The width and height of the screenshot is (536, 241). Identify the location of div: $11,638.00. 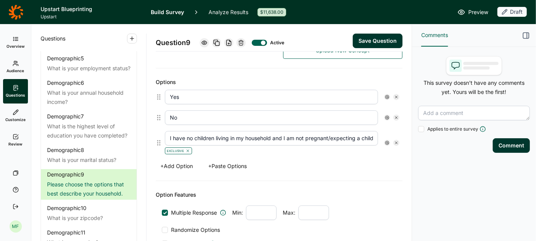
(271, 12).